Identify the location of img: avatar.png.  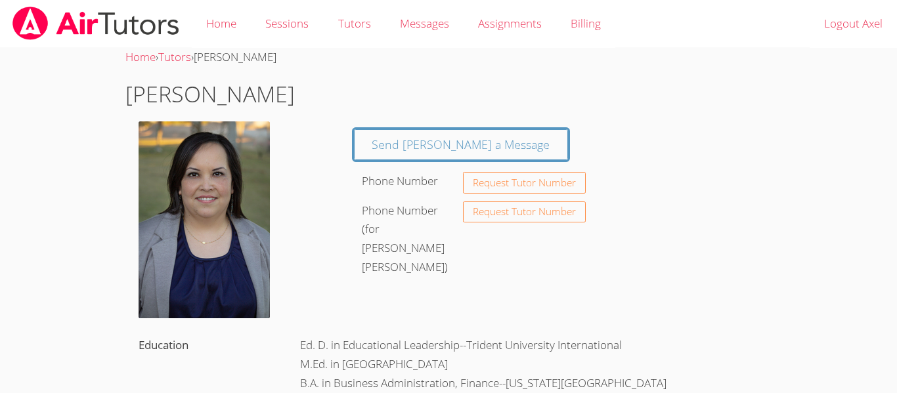
(204, 220).